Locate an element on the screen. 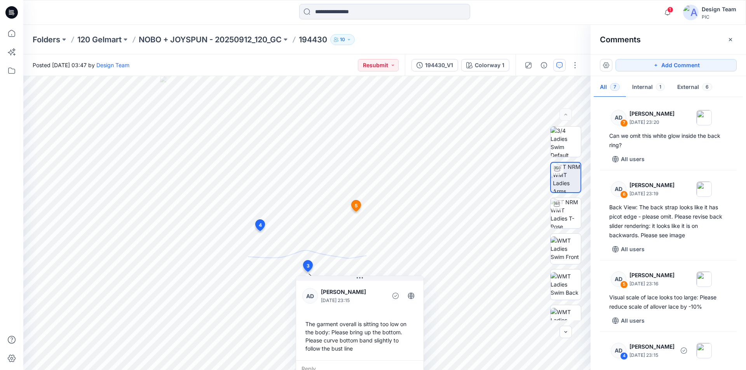  p: Folders is located at coordinates (46, 40).